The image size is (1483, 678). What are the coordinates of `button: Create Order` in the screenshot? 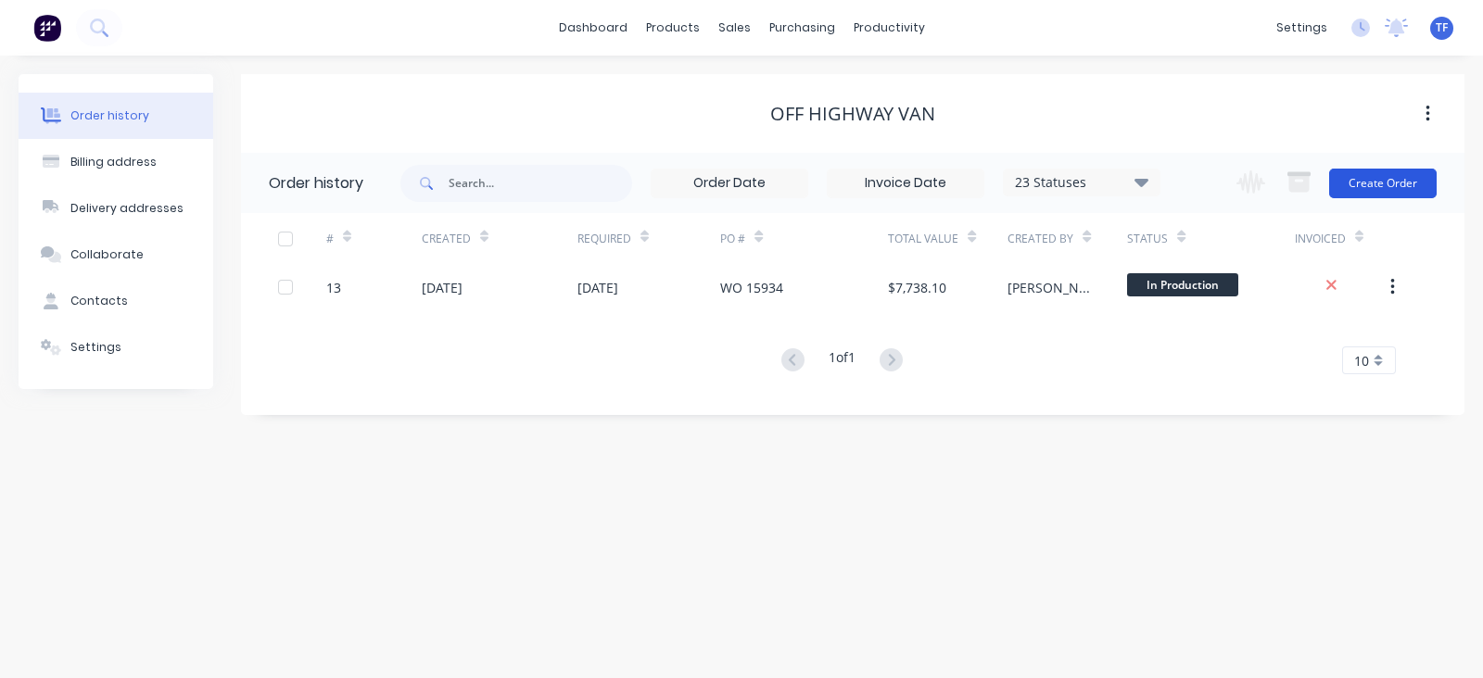 It's located at (1383, 184).